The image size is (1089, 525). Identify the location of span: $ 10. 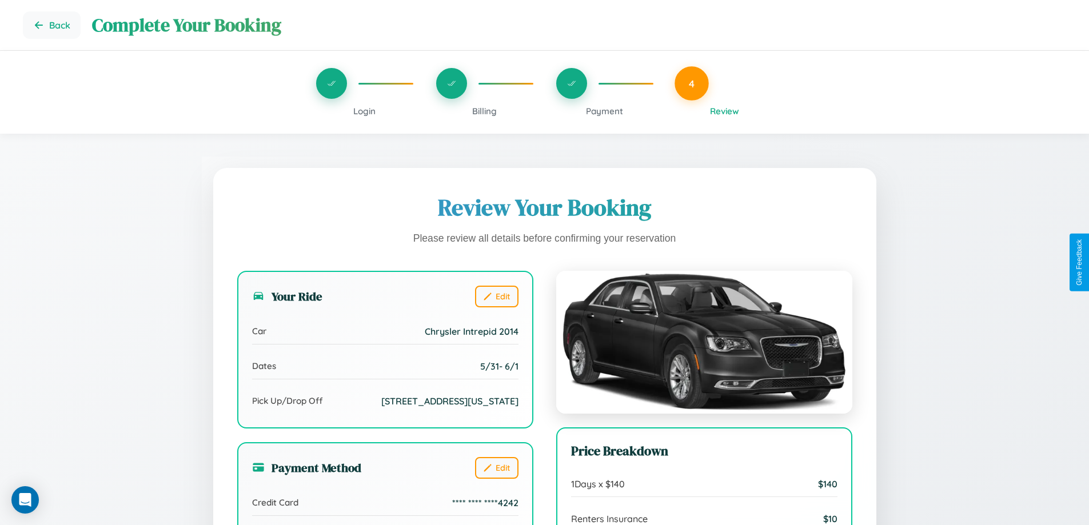
(830, 519).